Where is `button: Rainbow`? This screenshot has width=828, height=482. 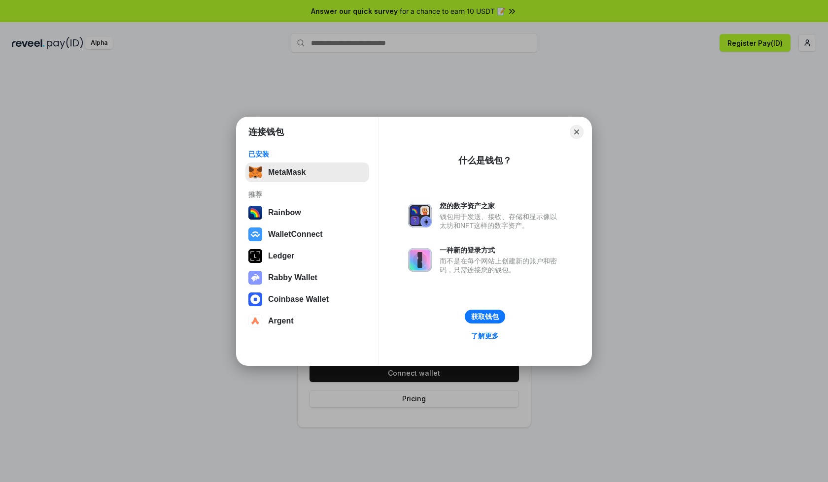 button: Rainbow is located at coordinates (307, 213).